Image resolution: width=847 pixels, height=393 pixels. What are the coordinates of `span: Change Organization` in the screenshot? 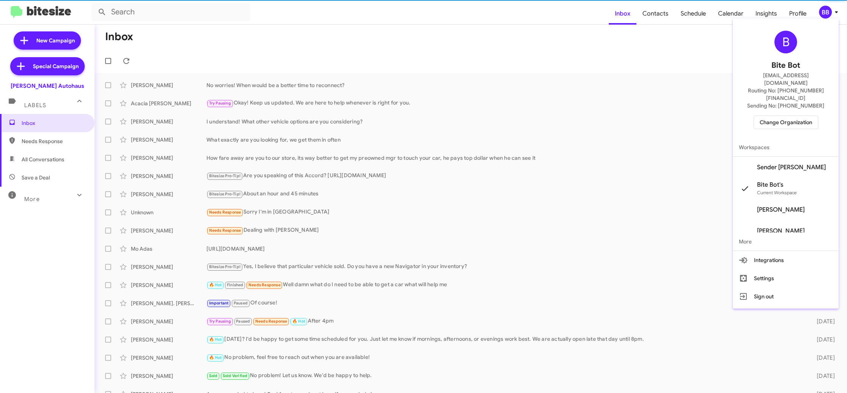 It's located at (786, 122).